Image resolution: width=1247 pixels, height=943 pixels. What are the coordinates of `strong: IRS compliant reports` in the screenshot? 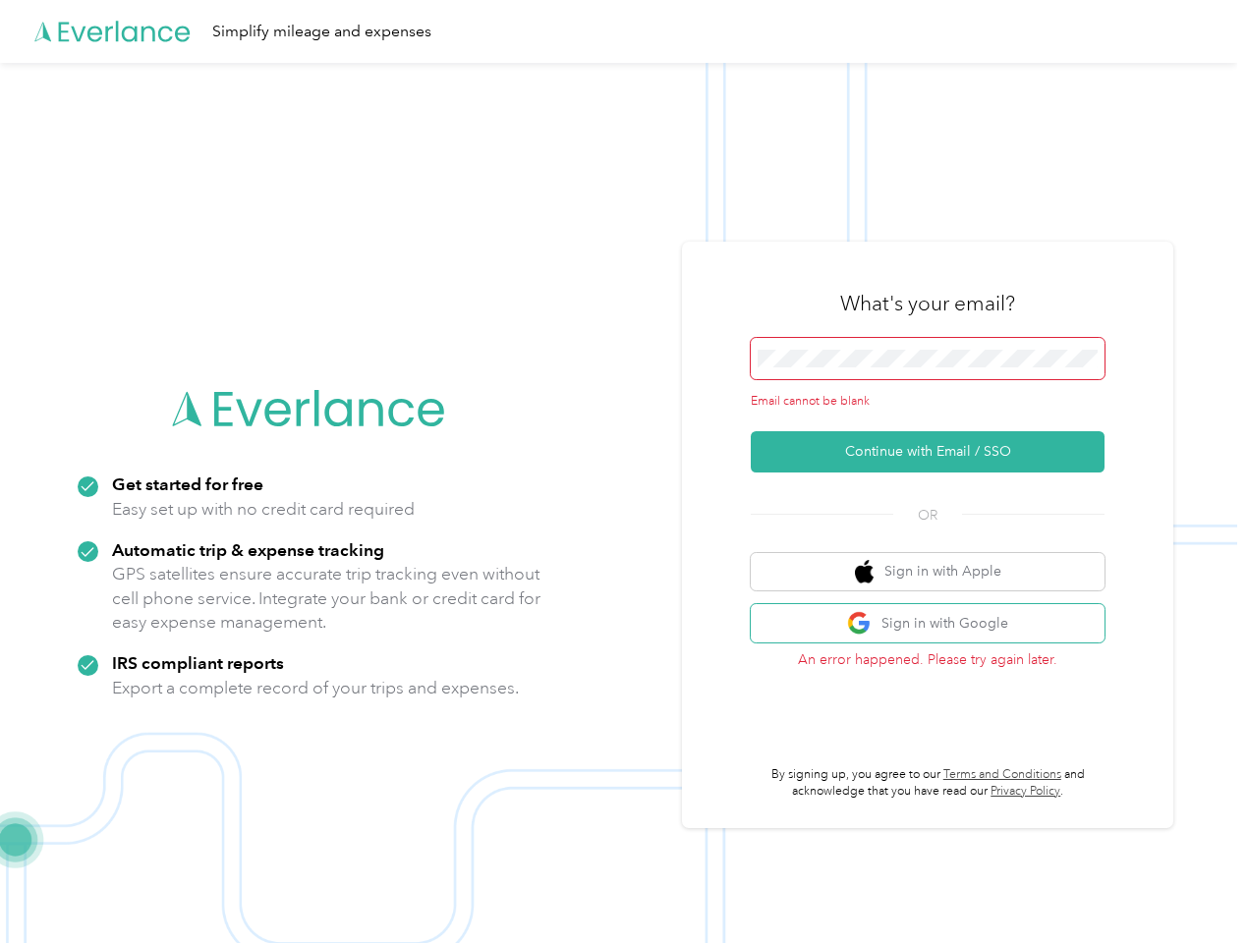 It's located at (197, 662).